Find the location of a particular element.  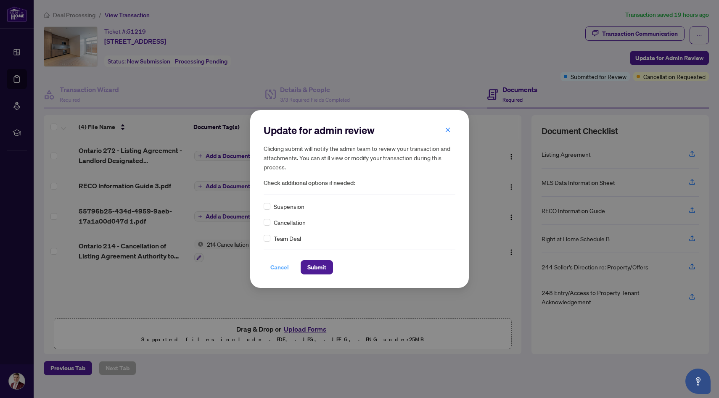

span: Team Deal is located at coordinates (287, 238).